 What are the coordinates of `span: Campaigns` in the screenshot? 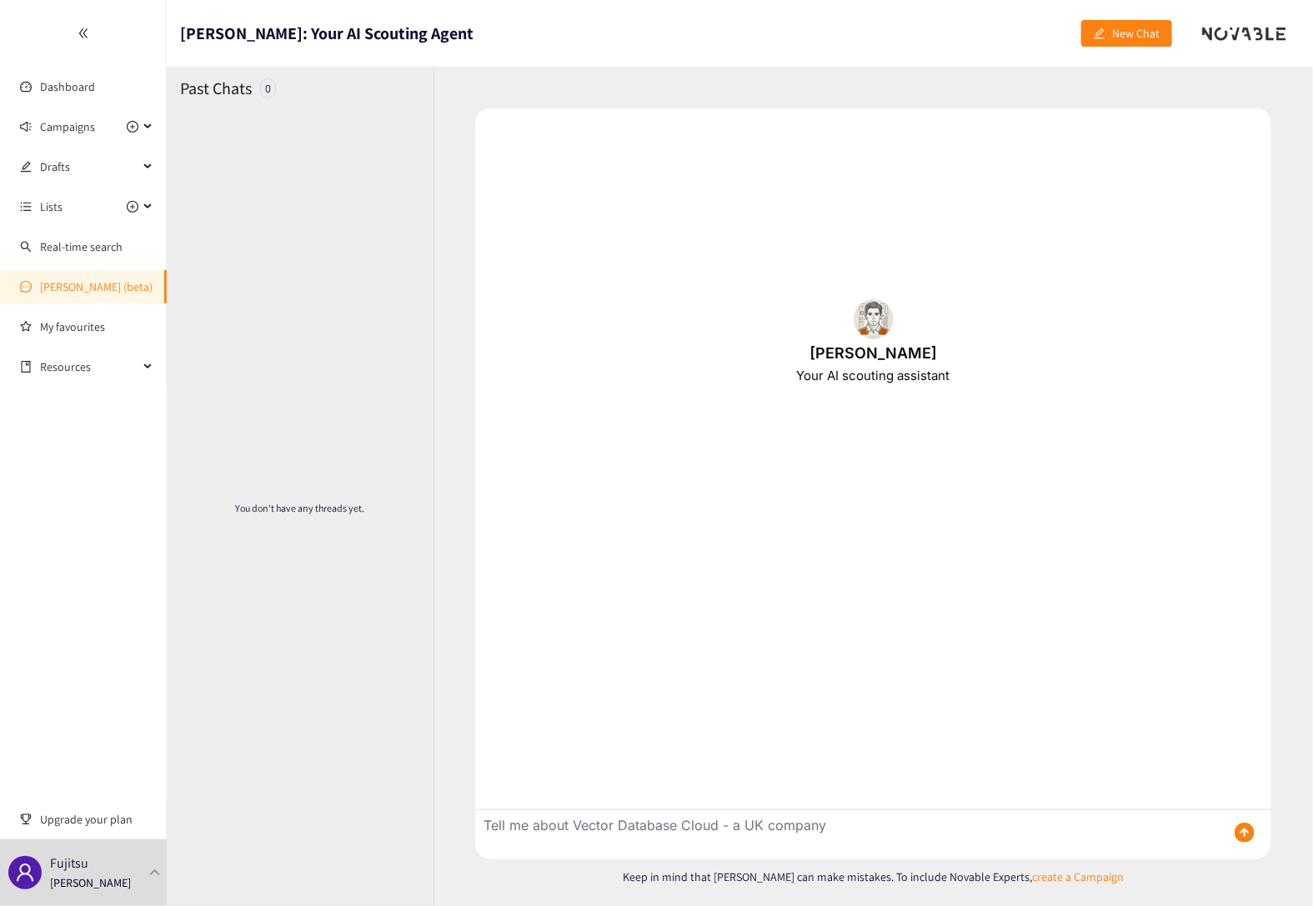 It's located at (68, 127).